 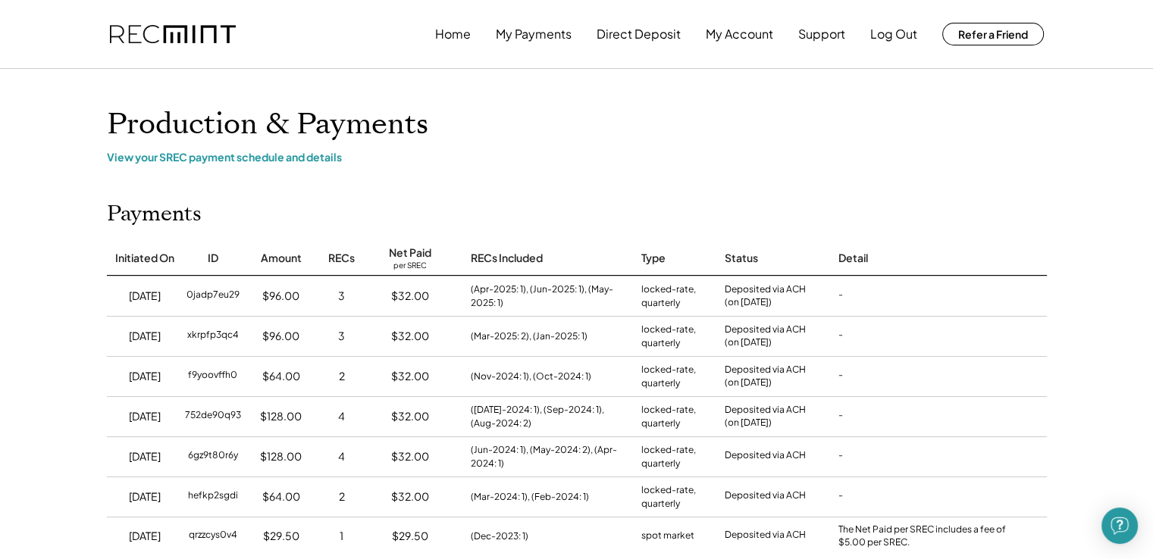 What do you see at coordinates (548, 296) in the screenshot?
I see `div: (Apr-2025: 1), (Jun-2025: 1), (May-2025: 1)` at bounding box center [548, 296].